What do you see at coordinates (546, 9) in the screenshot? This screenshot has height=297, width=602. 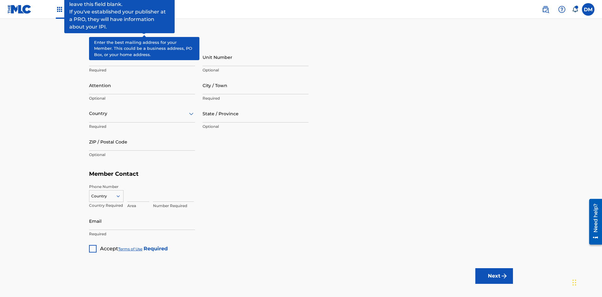 I see `a: Public Search` at bounding box center [546, 9].